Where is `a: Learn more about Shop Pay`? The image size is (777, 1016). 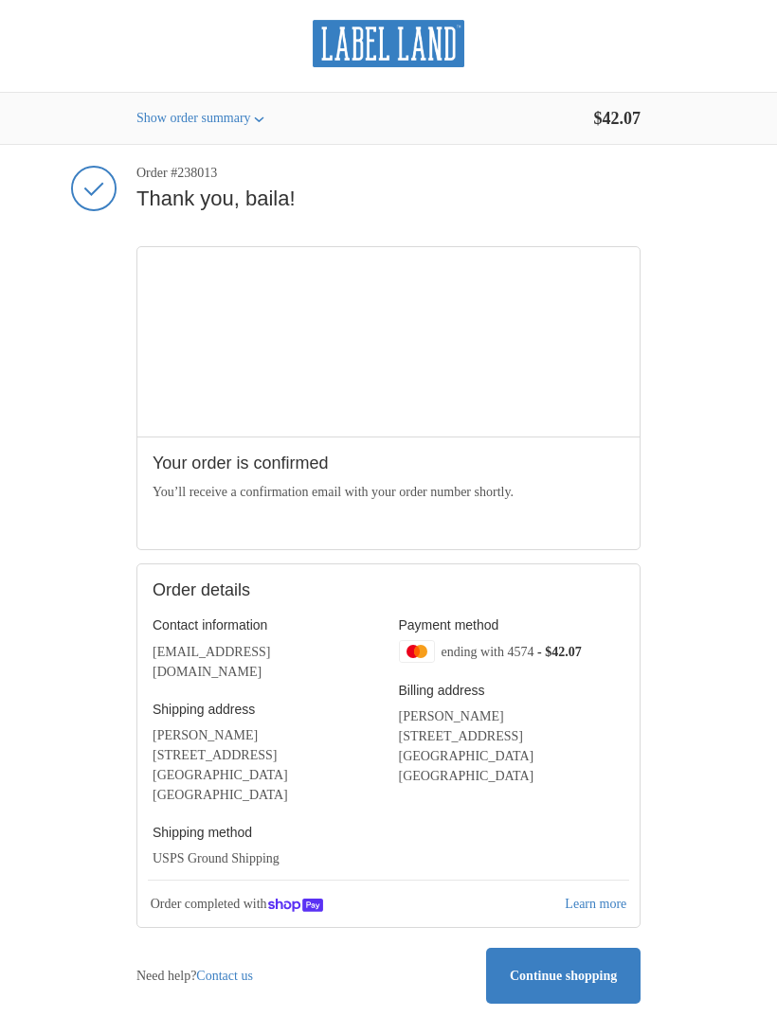
a: Learn more about Shop Pay is located at coordinates (595, 904).